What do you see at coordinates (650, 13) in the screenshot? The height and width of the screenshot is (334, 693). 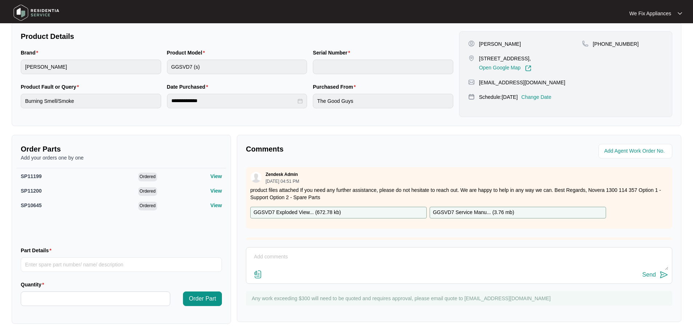 I see `p: We Fix Appliances` at bounding box center [650, 13].